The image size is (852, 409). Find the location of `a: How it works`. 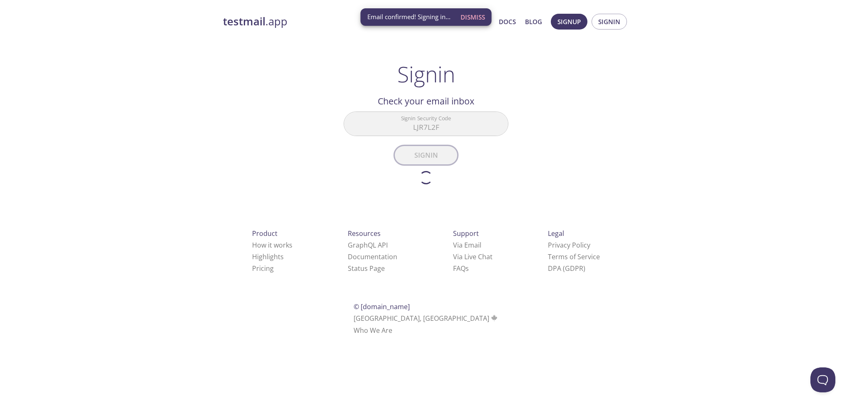

a: How it works is located at coordinates (272, 245).